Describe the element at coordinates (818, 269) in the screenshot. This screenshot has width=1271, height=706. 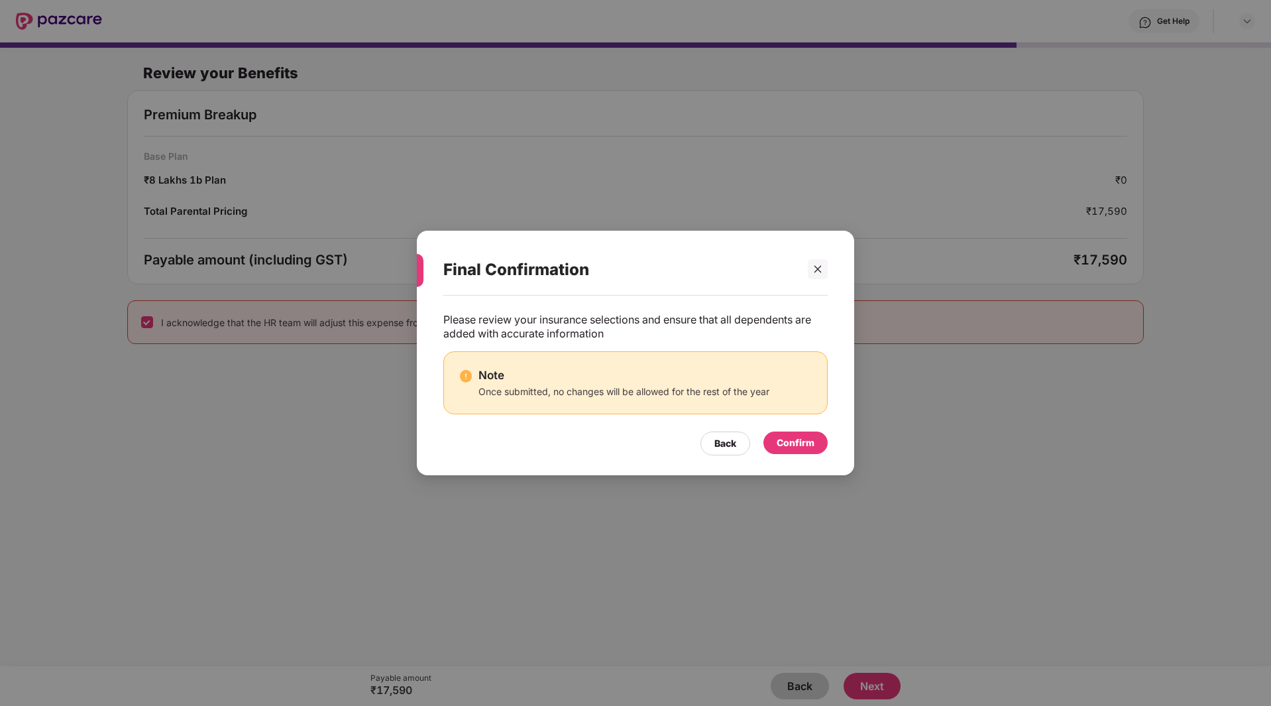
I see `span: close` at that location.